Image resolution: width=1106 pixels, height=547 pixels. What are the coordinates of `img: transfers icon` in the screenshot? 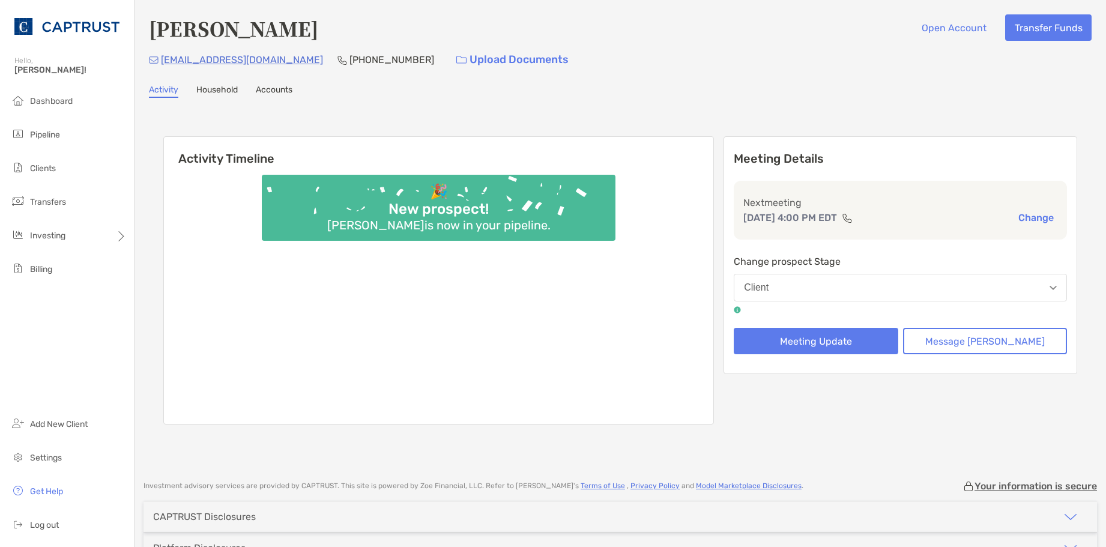 It's located at (18, 201).